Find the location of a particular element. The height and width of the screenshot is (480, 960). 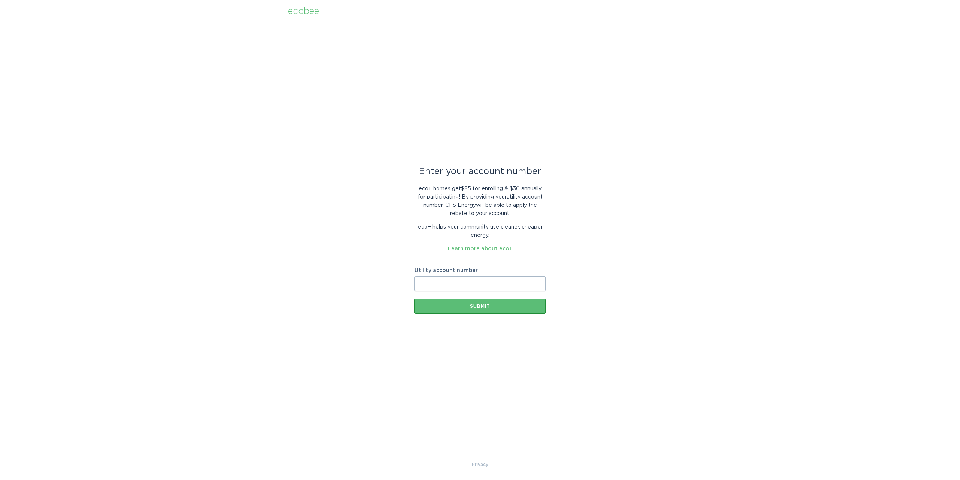

p: eco+ homes get $85 for enrolling & $30 annually for participating ! By providing your utility acc... is located at coordinates (480, 201).